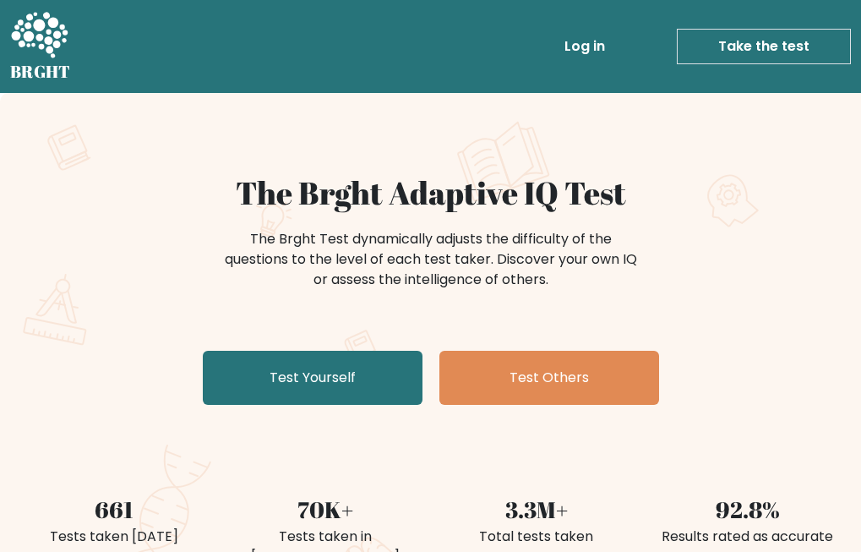 This screenshot has width=861, height=552. Describe the element at coordinates (114, 509) in the screenshot. I see `div: 661` at that location.